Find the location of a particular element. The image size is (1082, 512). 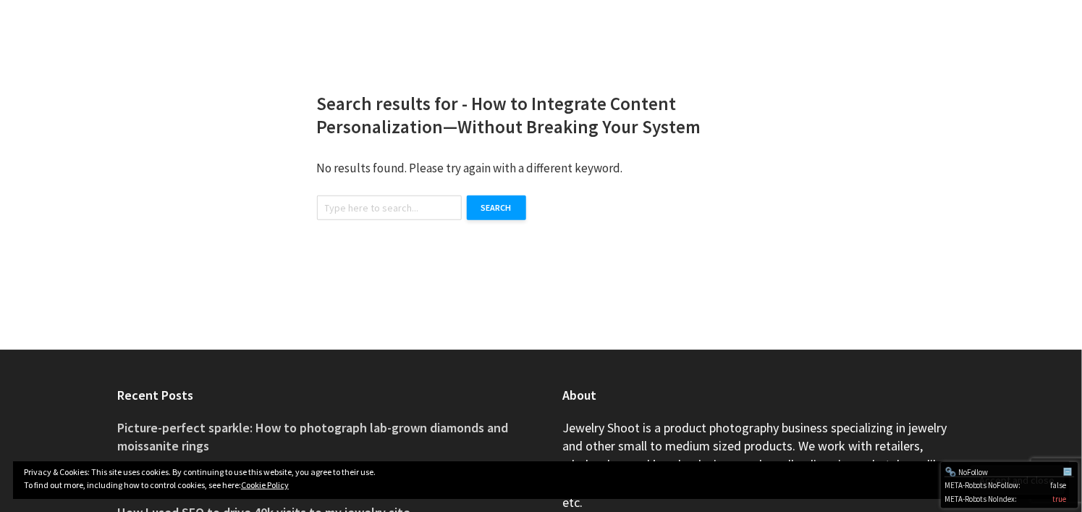

div: META-Robots NoIndex: is located at coordinates (1010, 497).